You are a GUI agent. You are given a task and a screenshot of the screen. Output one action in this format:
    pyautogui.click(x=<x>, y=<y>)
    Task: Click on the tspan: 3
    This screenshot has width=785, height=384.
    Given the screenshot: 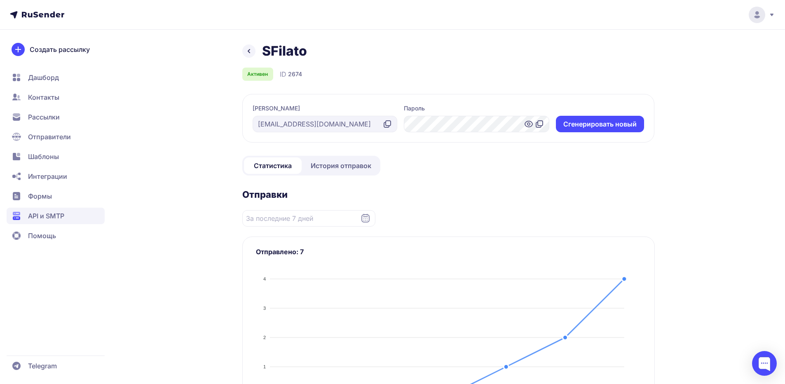 What is the action you would take?
    pyautogui.click(x=264, y=308)
    